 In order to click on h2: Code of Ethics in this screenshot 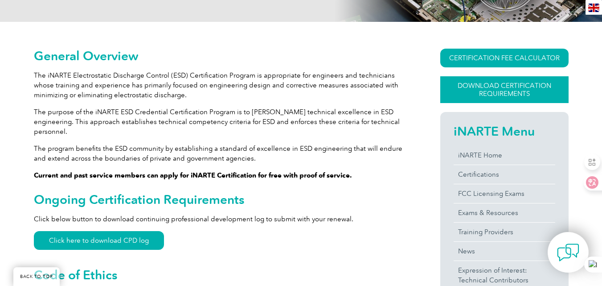, I will do `click(221, 274)`.